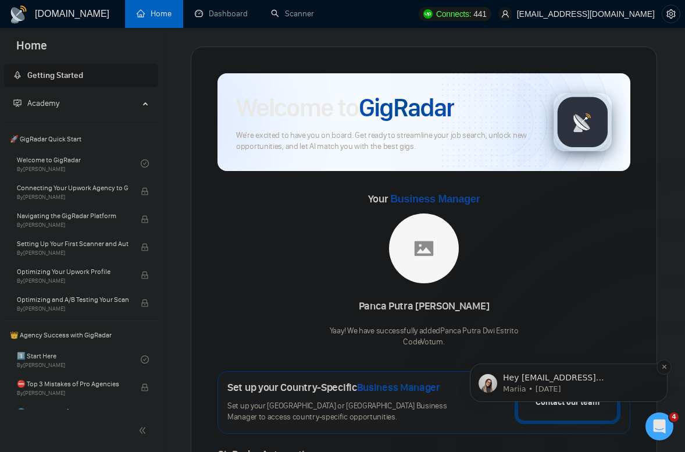  I want to click on span: 441, so click(480, 14).